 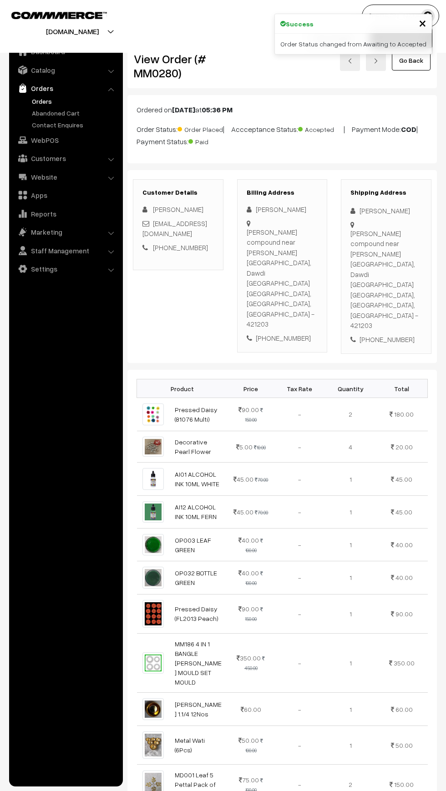 What do you see at coordinates (66, 214) in the screenshot?
I see `a: Reports` at bounding box center [66, 214].